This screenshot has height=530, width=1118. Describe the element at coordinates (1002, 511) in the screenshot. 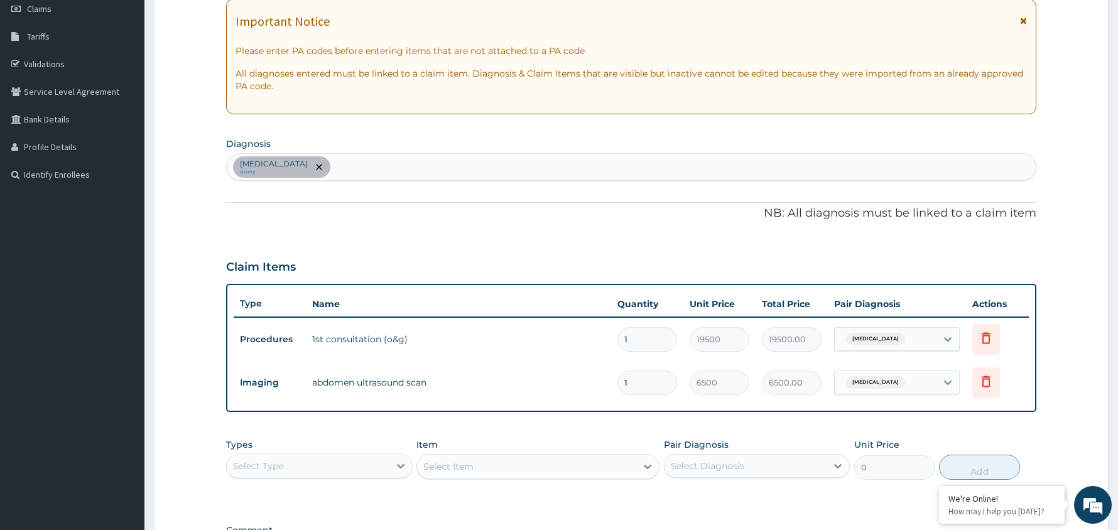

I see `p: How may I help you today?` at that location.